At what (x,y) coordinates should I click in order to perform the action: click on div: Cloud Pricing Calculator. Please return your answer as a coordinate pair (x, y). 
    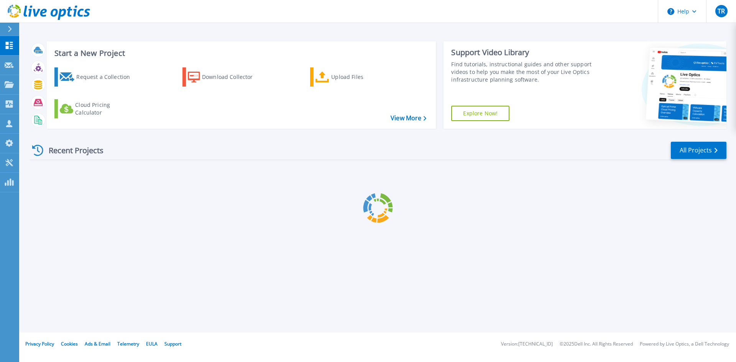
    Looking at the image, I should click on (106, 109).